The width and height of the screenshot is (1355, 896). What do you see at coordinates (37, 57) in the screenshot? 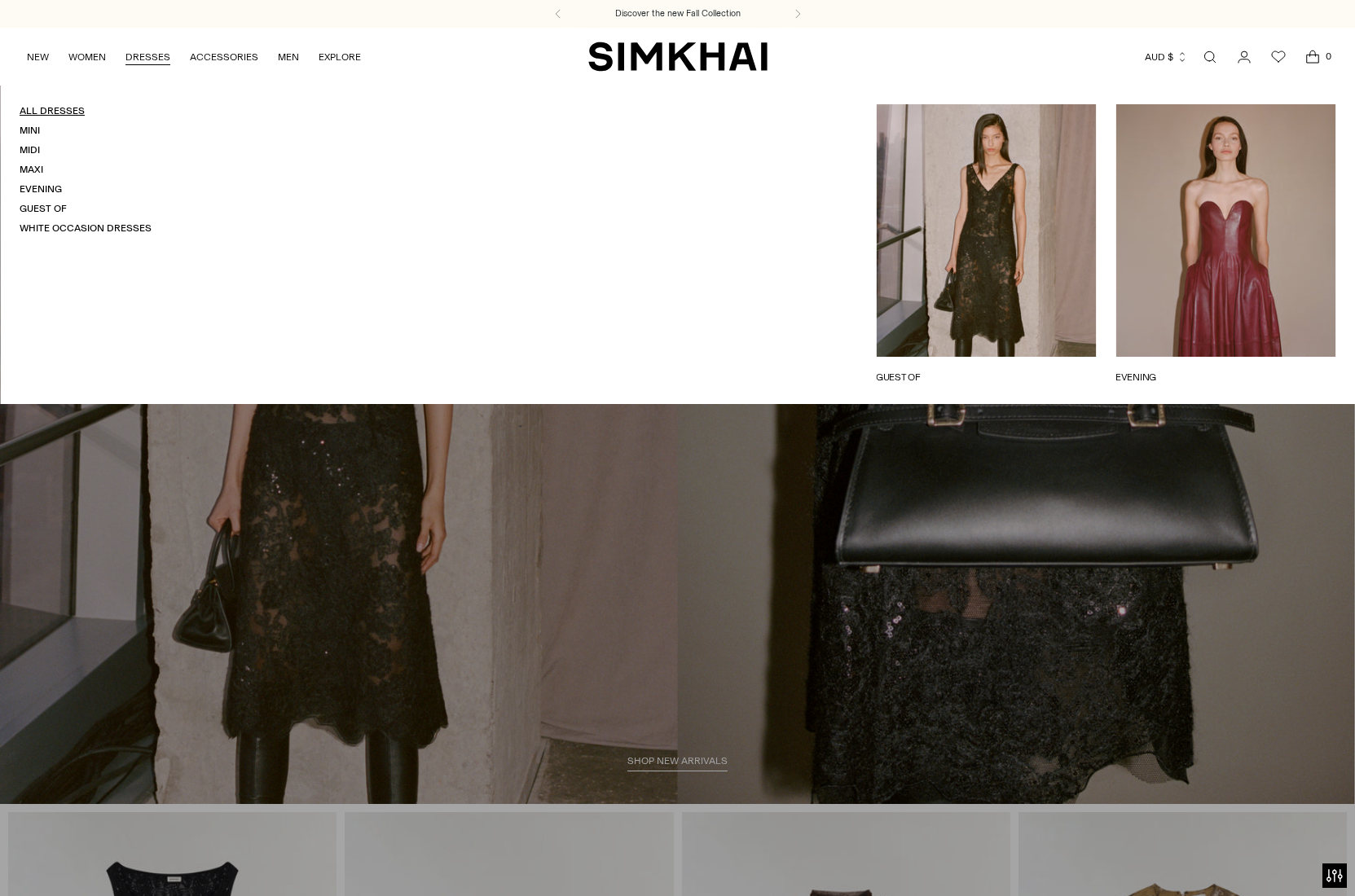
I see `a: NEW` at bounding box center [37, 57].